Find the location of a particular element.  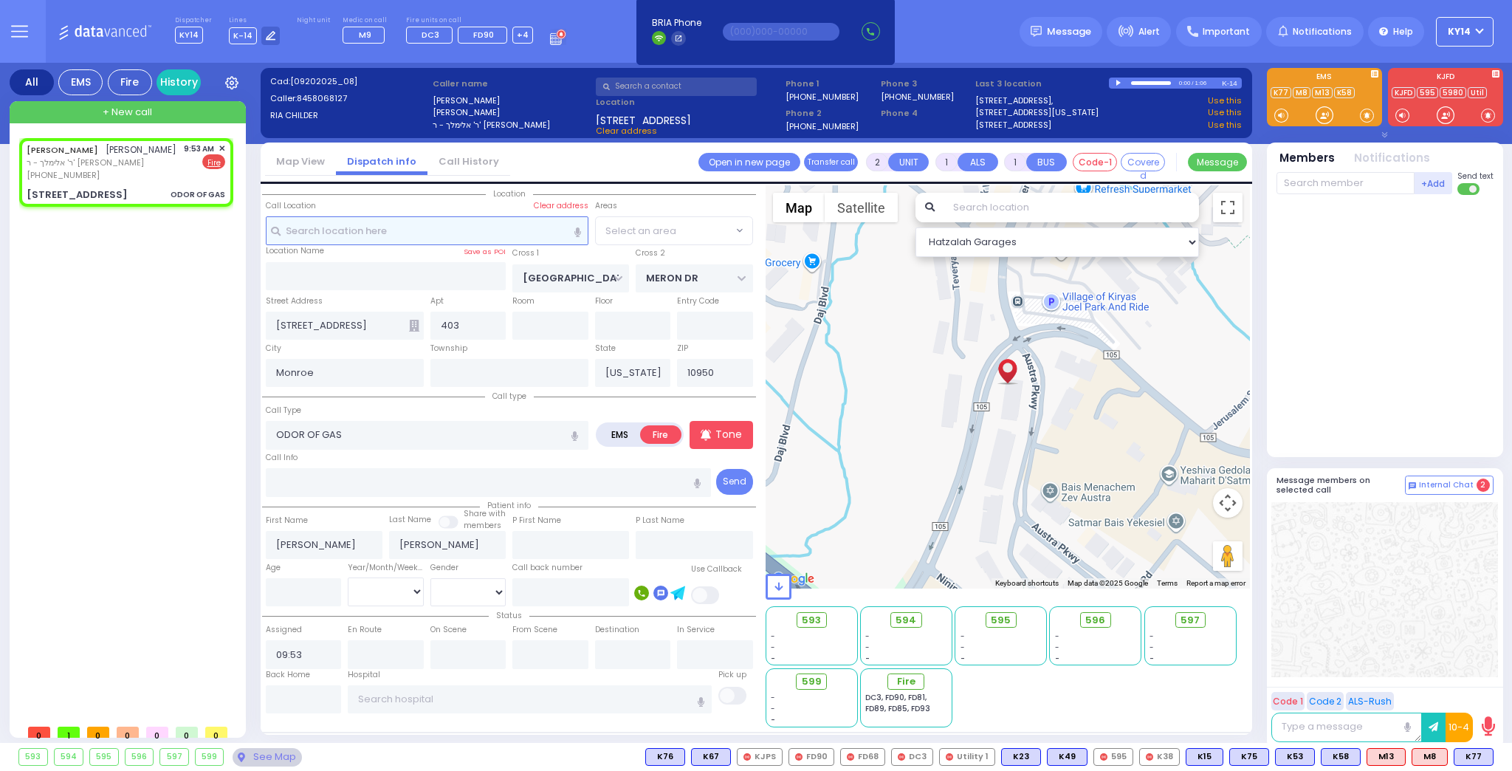

div: K67 is located at coordinates (711, 757).